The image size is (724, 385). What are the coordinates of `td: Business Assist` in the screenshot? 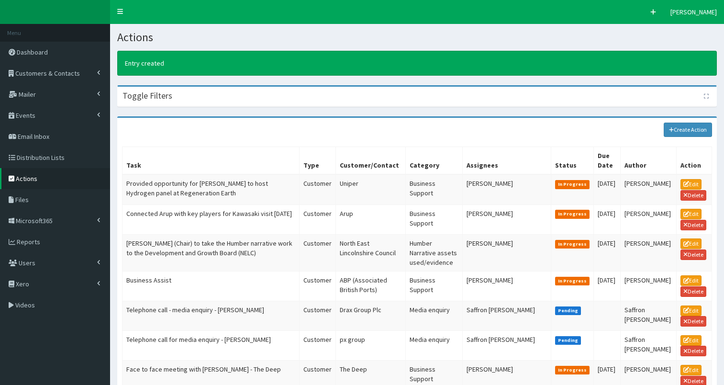 It's located at (211, 286).